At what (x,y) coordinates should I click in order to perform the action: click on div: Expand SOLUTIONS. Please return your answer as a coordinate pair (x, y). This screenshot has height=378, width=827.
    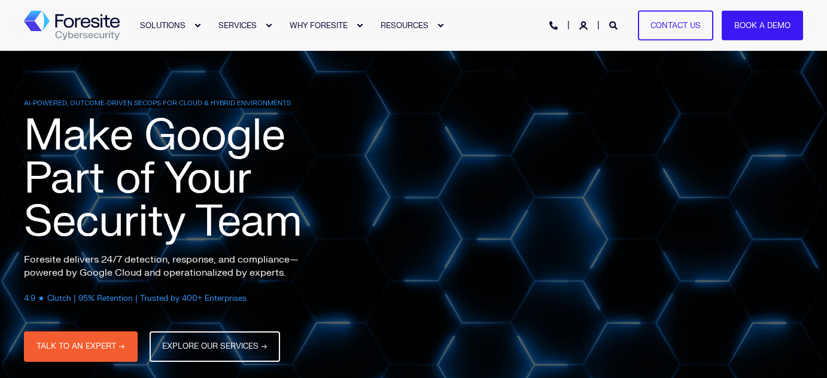
    Looking at the image, I should click on (197, 26).